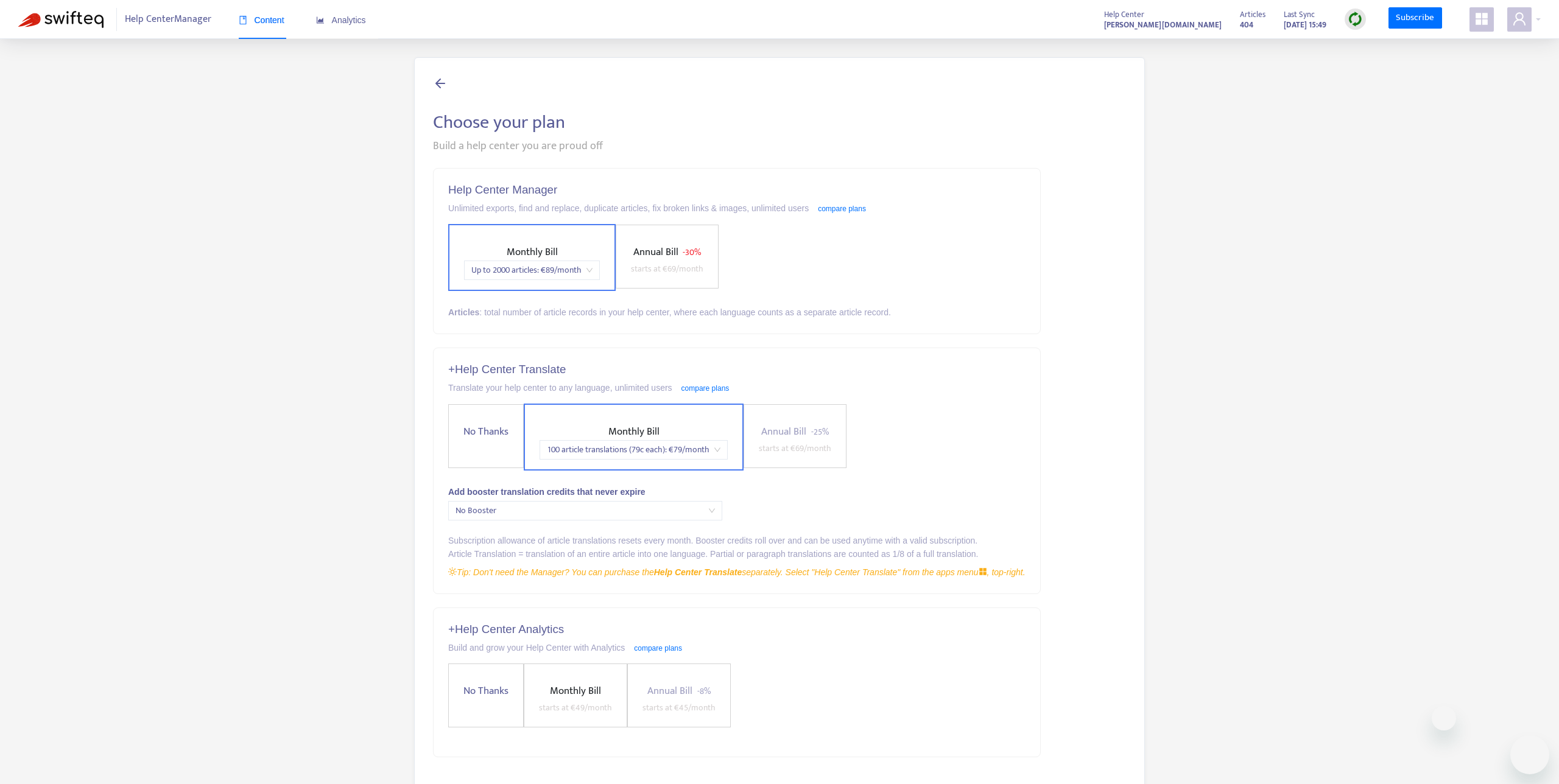 The height and width of the screenshot is (784, 1559). What do you see at coordinates (243, 20) in the screenshot?
I see `span: book` at bounding box center [243, 20].